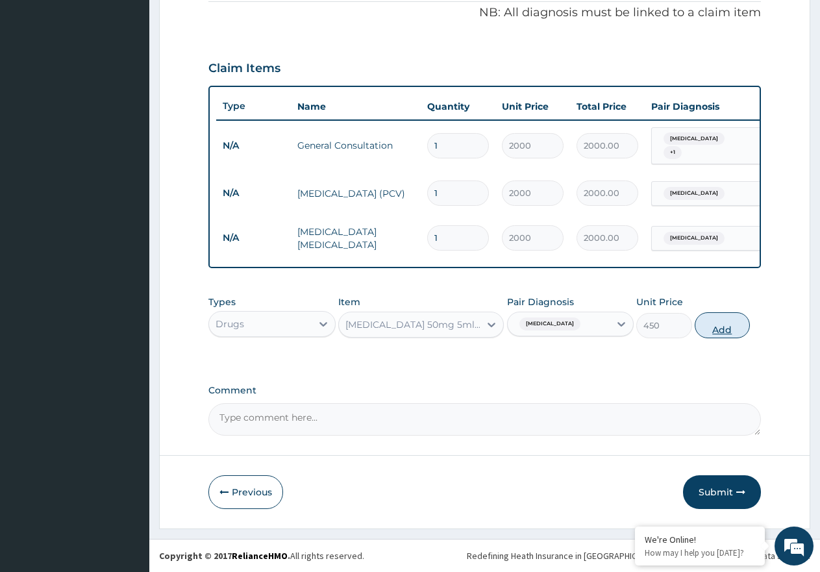 Image resolution: width=820 pixels, height=572 pixels. Describe the element at coordinates (127, 377) in the screenshot. I see `textarea: Type your message and hit 'Enter'` at that location.